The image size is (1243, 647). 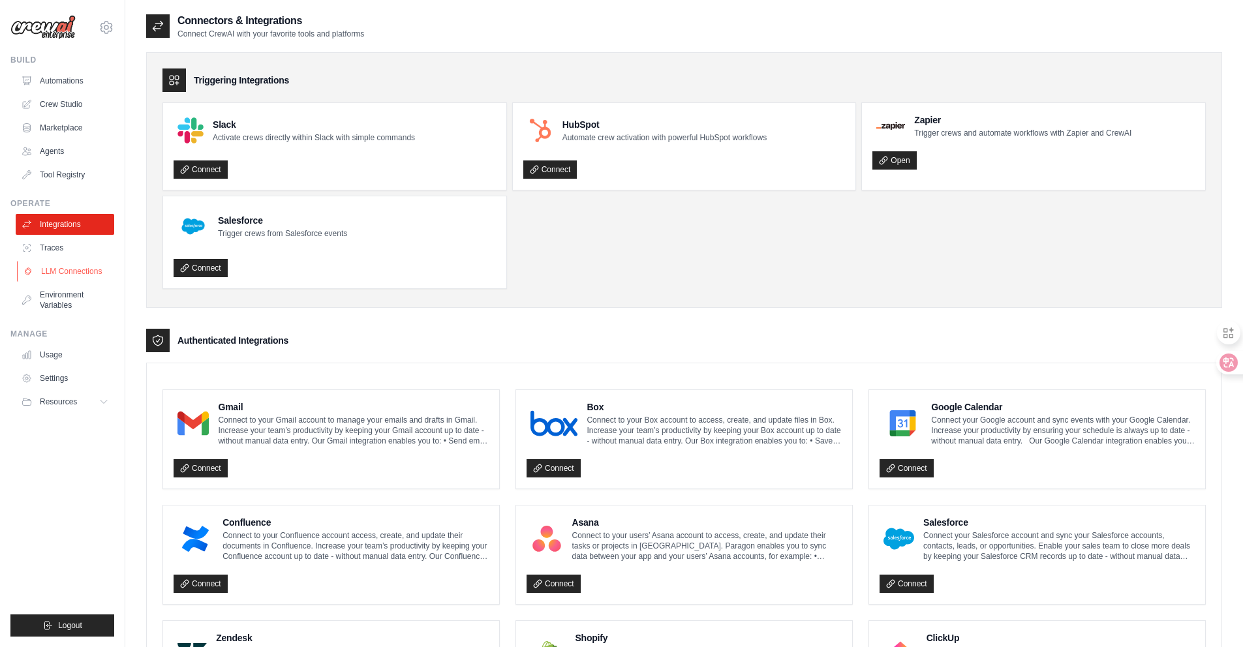 What do you see at coordinates (43, 27) in the screenshot?
I see `img: Logo` at bounding box center [43, 27].